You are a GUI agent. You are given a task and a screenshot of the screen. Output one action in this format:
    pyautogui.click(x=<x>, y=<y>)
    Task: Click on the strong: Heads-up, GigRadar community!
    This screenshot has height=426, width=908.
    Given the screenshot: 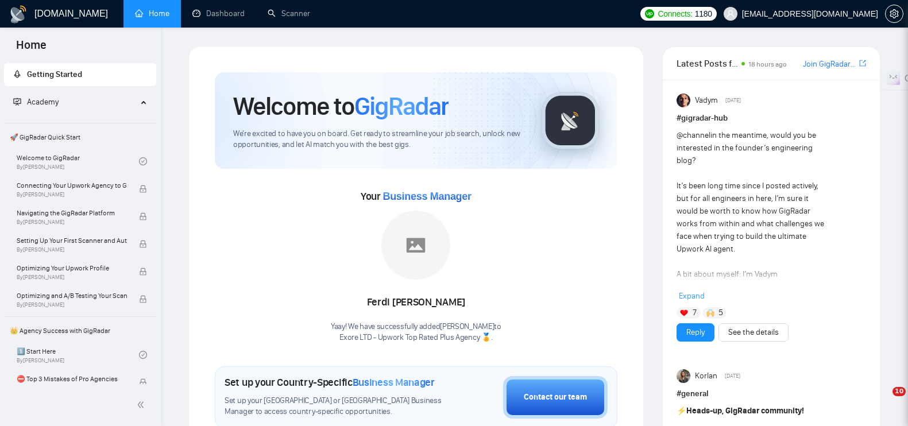 What is the action you would take?
    pyautogui.click(x=745, y=411)
    